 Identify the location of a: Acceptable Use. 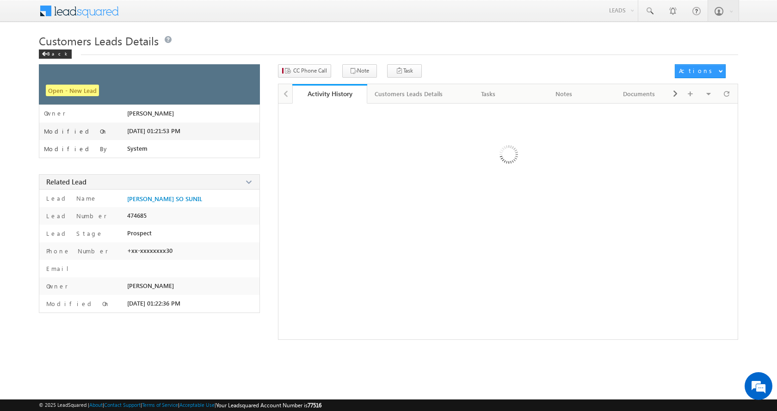
(197, 405).